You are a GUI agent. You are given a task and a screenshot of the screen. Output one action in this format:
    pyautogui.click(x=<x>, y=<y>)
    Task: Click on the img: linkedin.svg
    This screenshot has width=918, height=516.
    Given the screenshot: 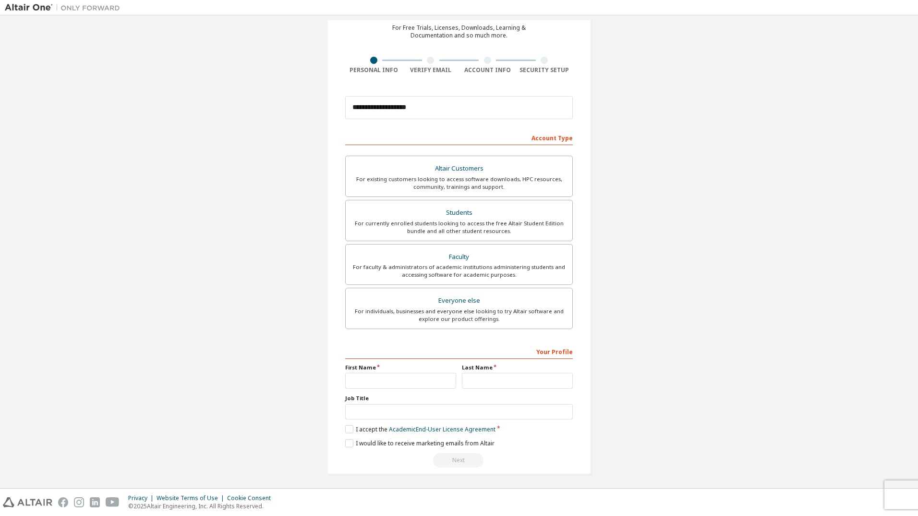 What is the action you would take?
    pyautogui.click(x=95, y=502)
    